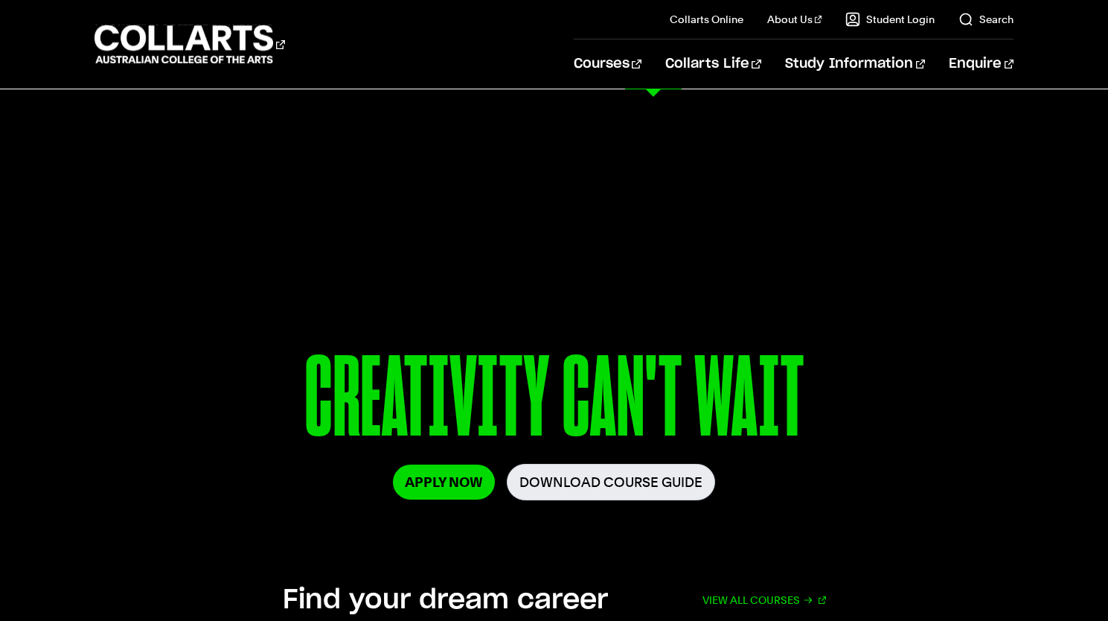  Describe the element at coordinates (713, 64) in the screenshot. I see `a: Collarts Life` at that location.